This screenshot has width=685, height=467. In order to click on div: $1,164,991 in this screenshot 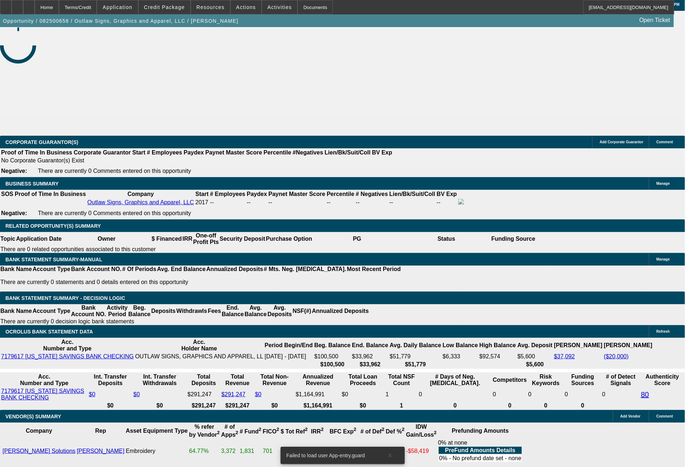, I will do `click(318, 394)`.